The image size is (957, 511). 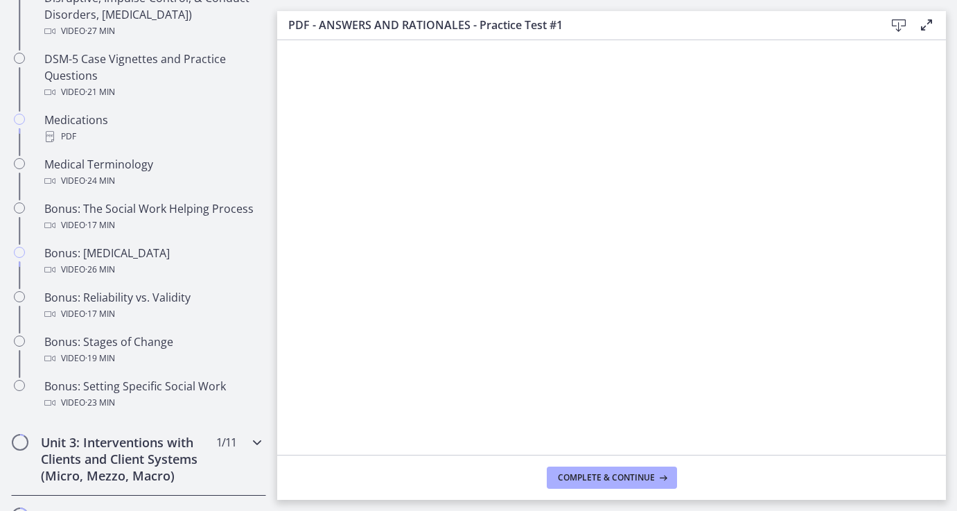 What do you see at coordinates (607, 478) in the screenshot?
I see `span: Complete & continue` at bounding box center [607, 478].